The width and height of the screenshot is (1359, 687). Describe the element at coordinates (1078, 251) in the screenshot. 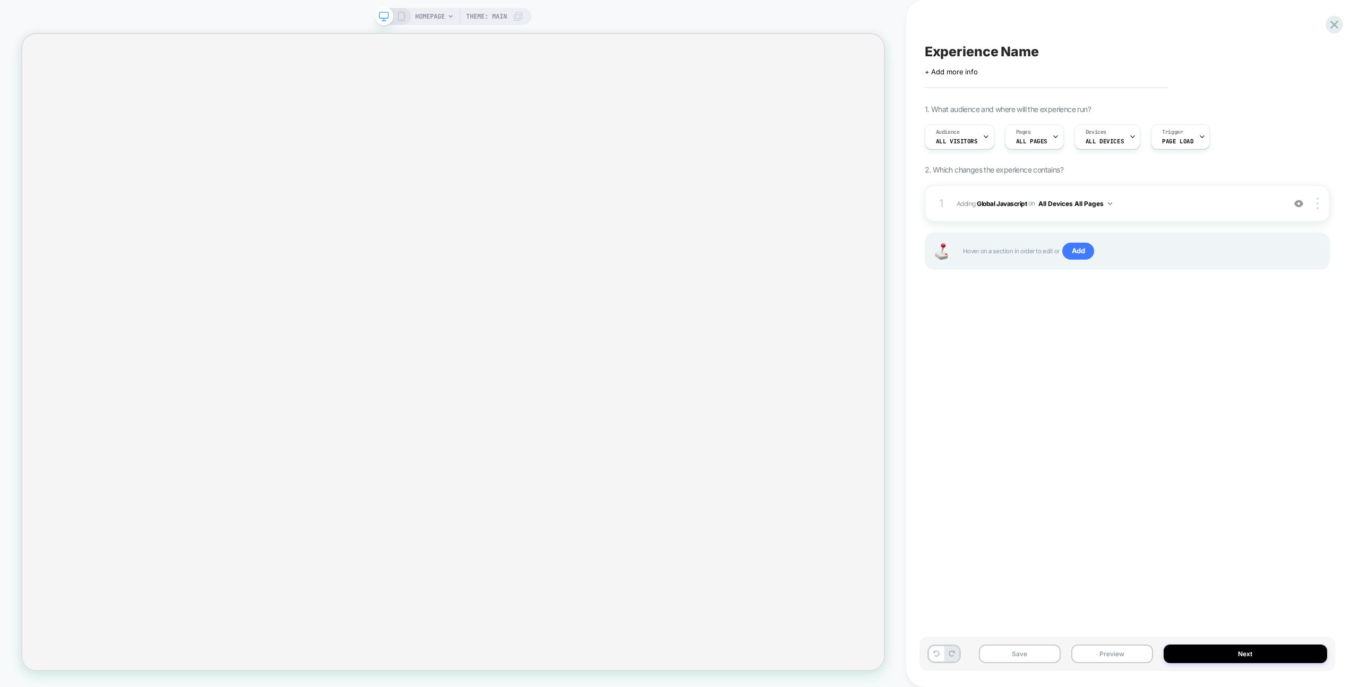

I see `span: Add` at that location.